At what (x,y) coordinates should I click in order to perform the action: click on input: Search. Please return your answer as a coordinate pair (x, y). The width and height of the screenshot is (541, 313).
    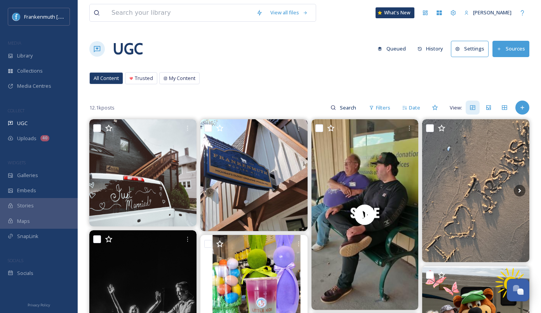
    Looking at the image, I should click on (348, 108).